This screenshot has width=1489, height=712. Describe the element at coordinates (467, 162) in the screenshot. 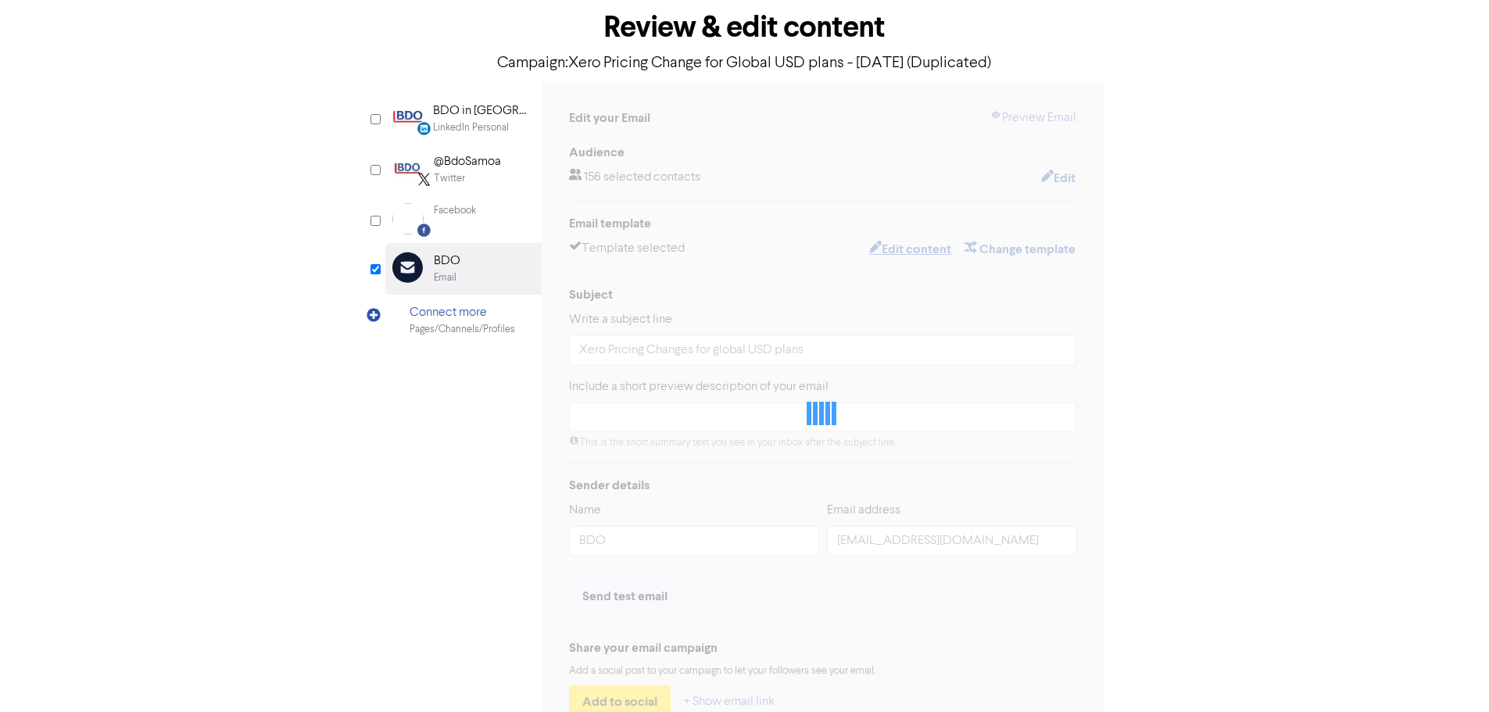

I see `div: @BdoSamoa` at that location.